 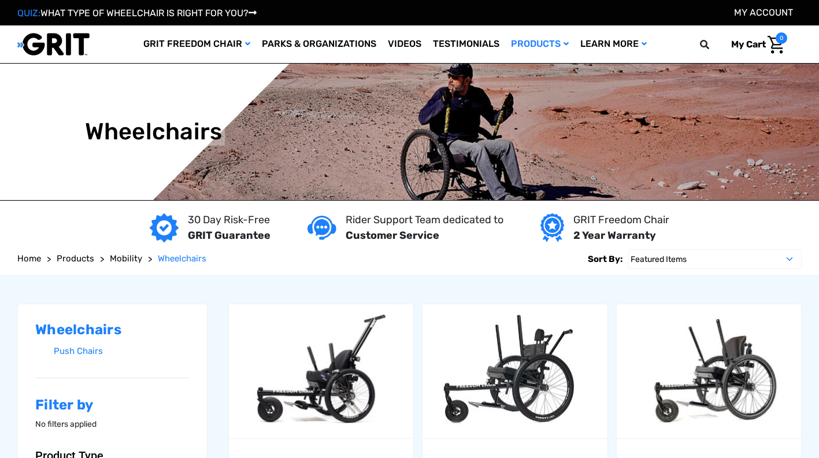 What do you see at coordinates (714, 45) in the screenshot?
I see `input: Search` at bounding box center [714, 45].